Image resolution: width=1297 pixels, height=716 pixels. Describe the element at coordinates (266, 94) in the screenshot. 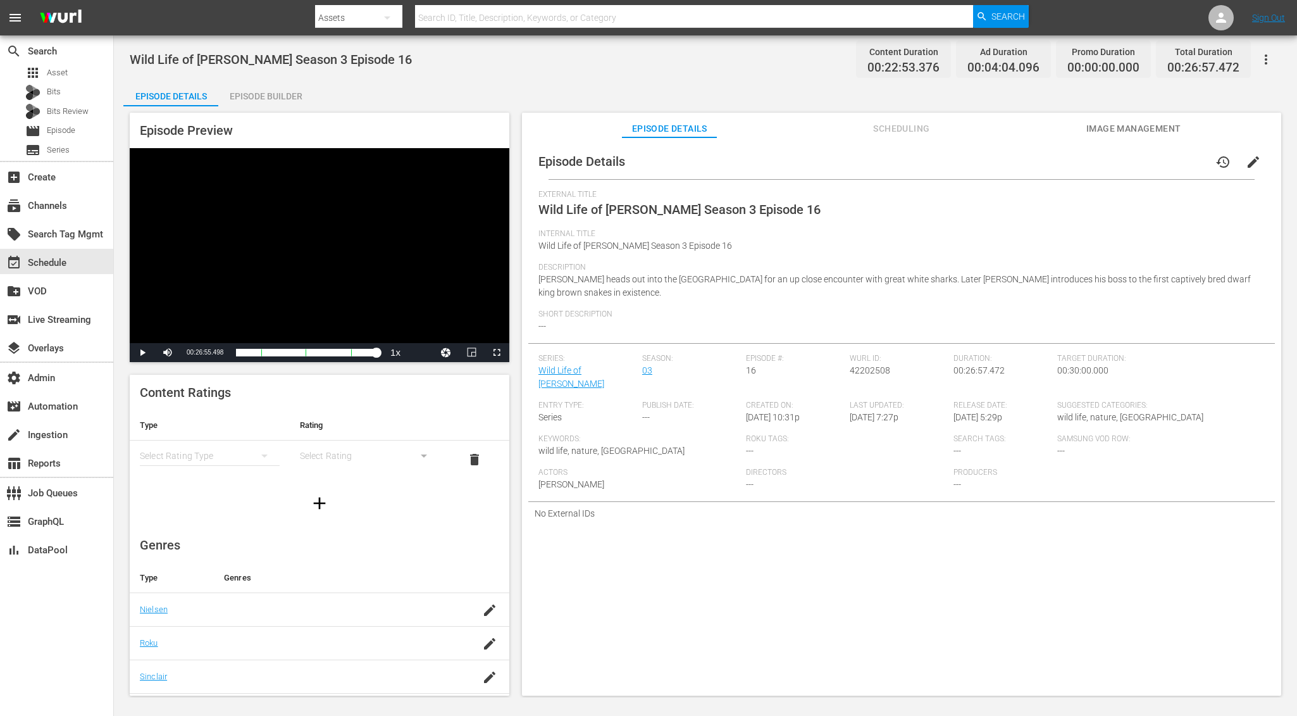

I see `button: Episode Builder` at that location.